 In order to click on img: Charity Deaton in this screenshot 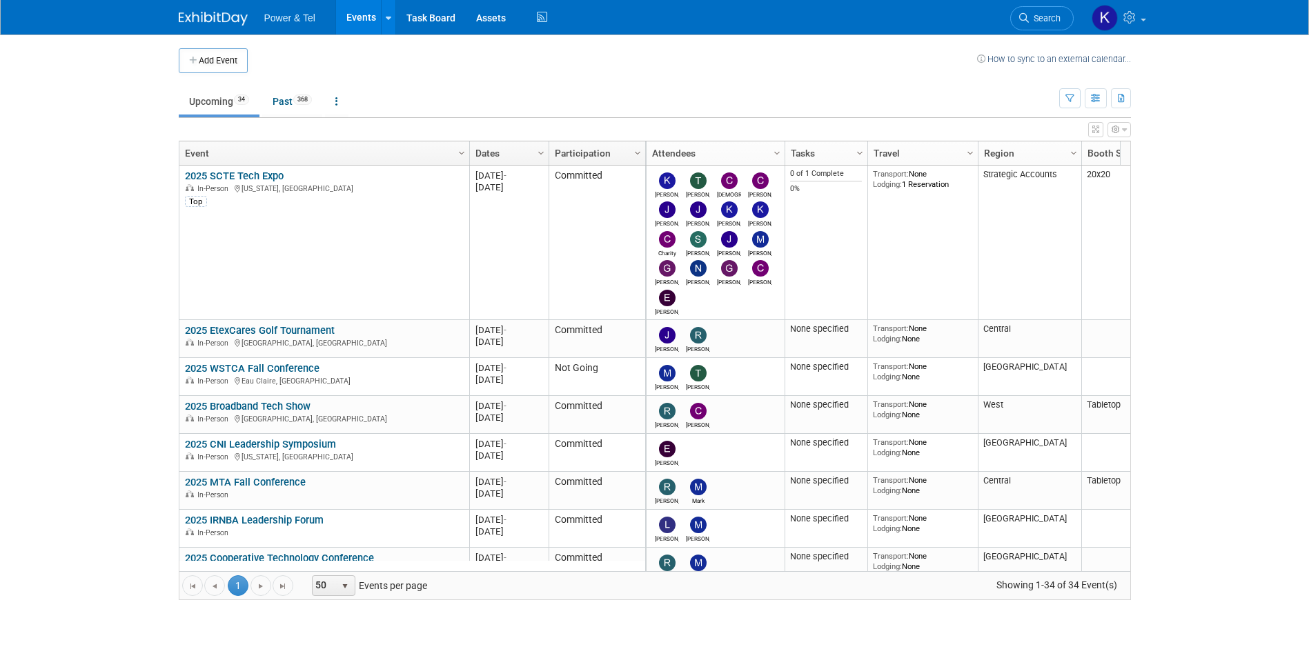, I will do `click(667, 239)`.